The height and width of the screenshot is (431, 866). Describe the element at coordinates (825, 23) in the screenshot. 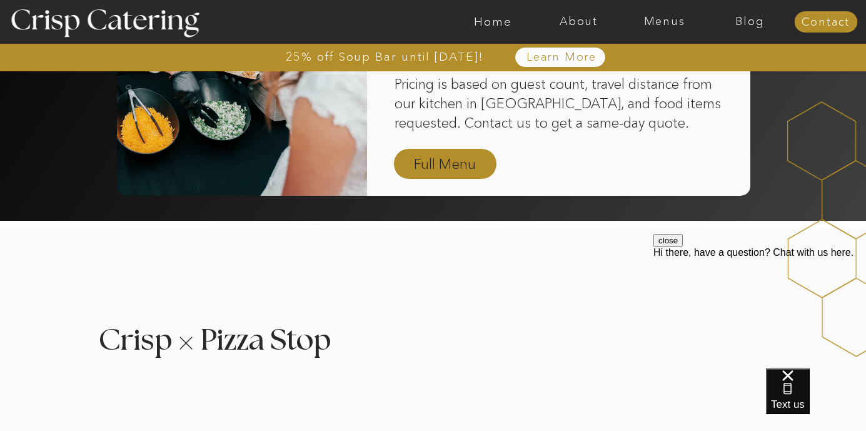

I see `a: Contact` at that location.